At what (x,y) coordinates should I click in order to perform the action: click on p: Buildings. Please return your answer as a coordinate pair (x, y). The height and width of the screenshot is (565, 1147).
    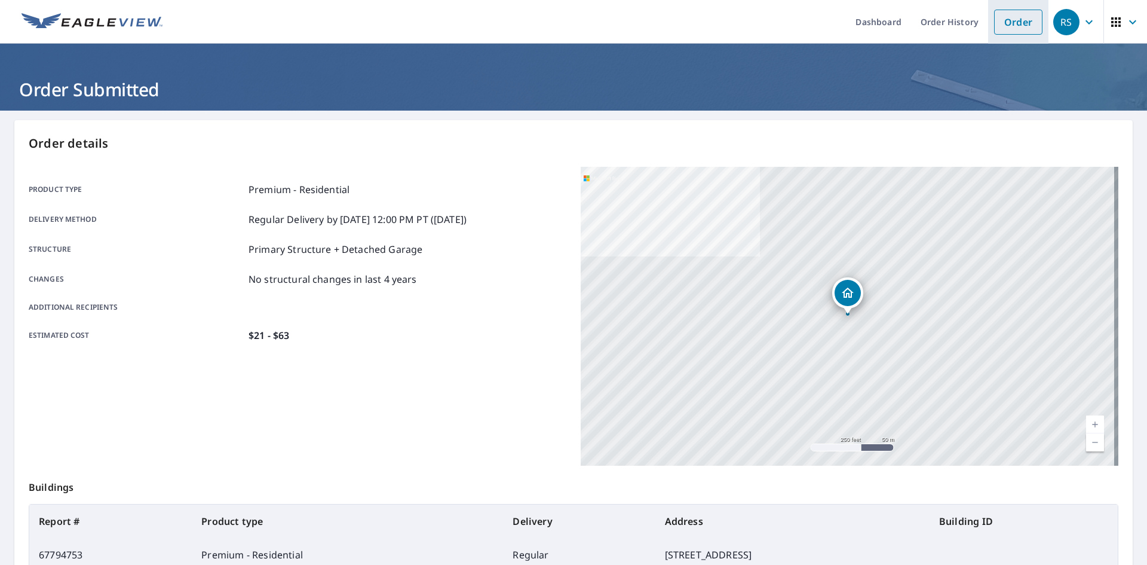
    Looking at the image, I should click on (574, 485).